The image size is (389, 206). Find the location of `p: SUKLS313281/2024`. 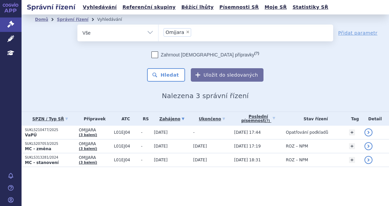

p: SUKLS313281/2024 is located at coordinates (50, 158).